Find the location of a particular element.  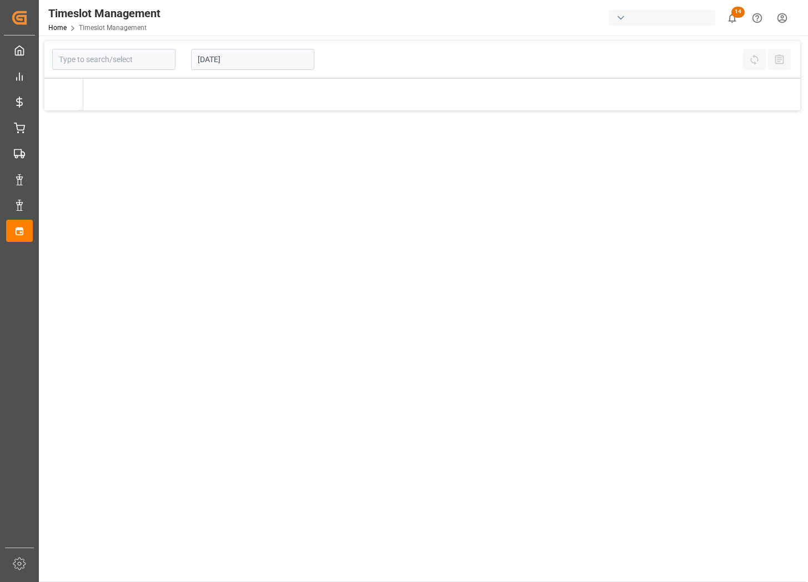

button: Help Center is located at coordinates (757, 18).